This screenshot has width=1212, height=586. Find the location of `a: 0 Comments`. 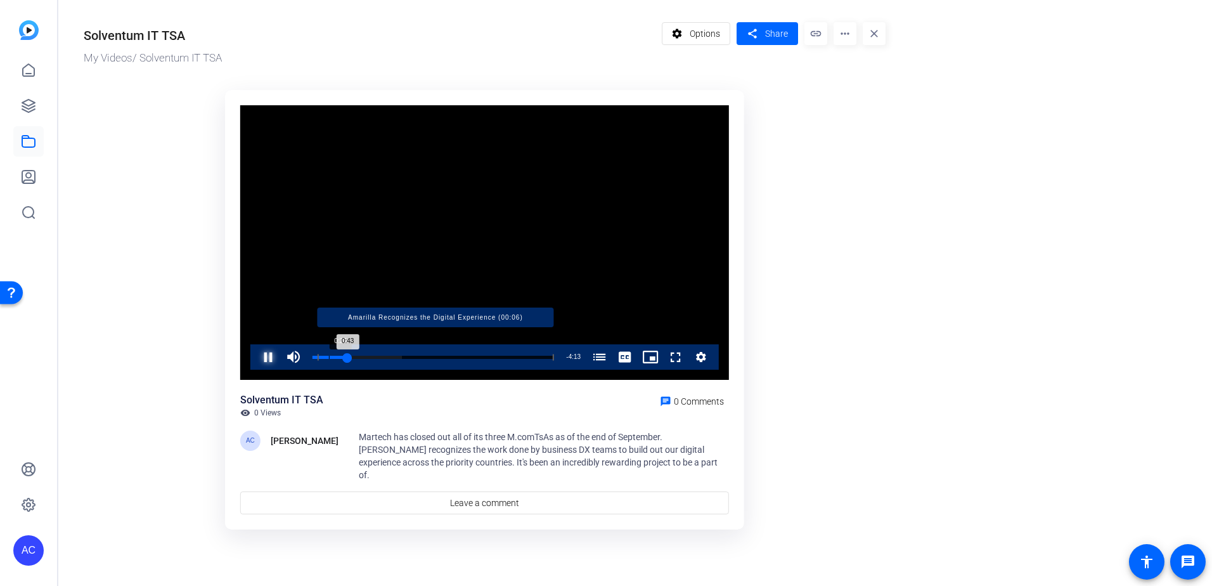

a: 0 Comments is located at coordinates (691, 400).